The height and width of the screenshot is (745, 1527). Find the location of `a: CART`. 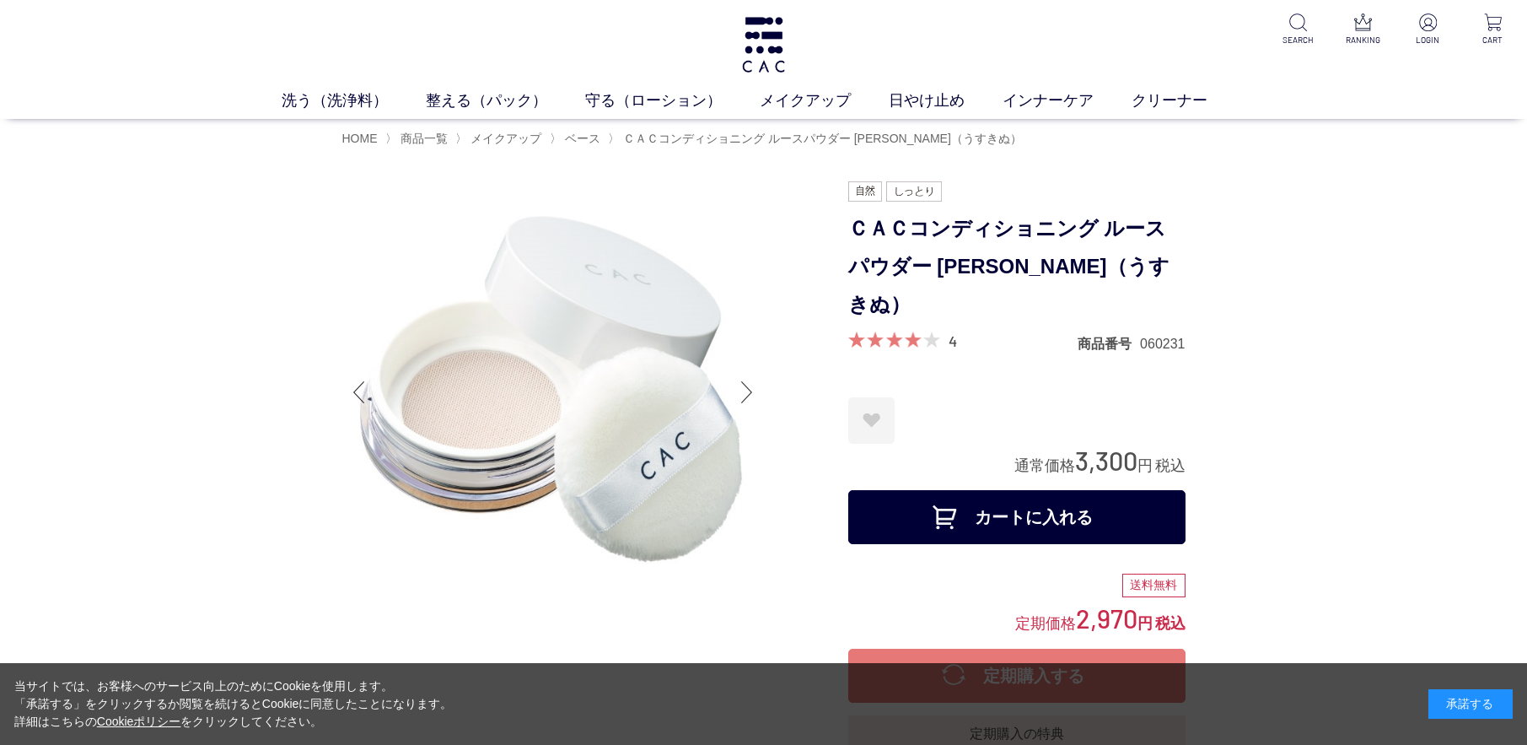

a: CART is located at coordinates (1493, 30).